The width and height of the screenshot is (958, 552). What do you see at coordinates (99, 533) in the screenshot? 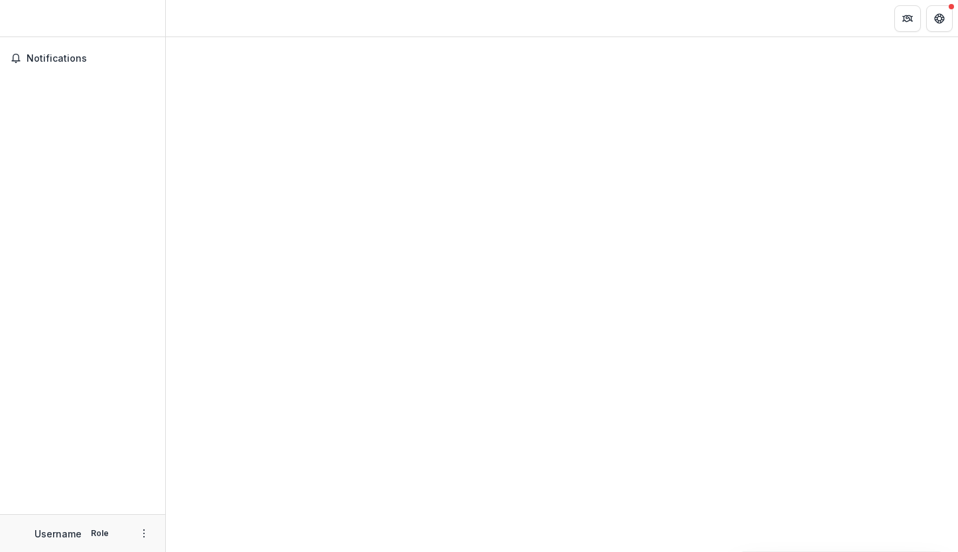
I see `p: Role` at bounding box center [99, 533].